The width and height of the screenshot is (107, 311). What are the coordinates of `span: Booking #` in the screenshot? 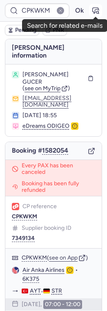 It's located at (40, 150).